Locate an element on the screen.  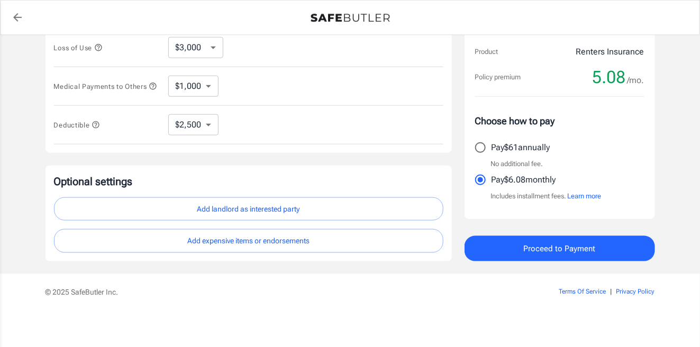
span: Medical Payments to Others is located at coordinates (106, 86).